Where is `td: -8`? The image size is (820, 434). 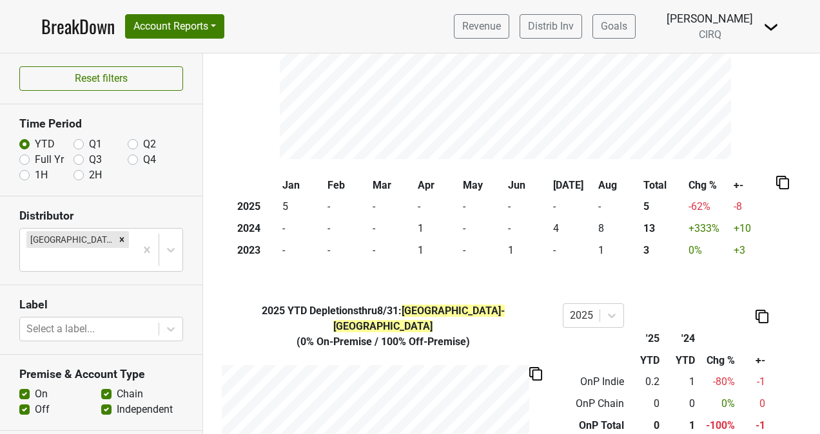
td: -8 is located at coordinates (754, 208).